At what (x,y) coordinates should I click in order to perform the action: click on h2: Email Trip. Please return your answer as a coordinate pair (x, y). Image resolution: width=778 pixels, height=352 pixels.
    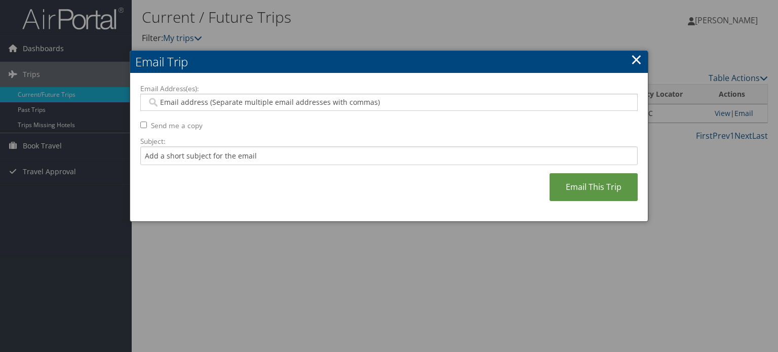
    Looking at the image, I should click on (389, 62).